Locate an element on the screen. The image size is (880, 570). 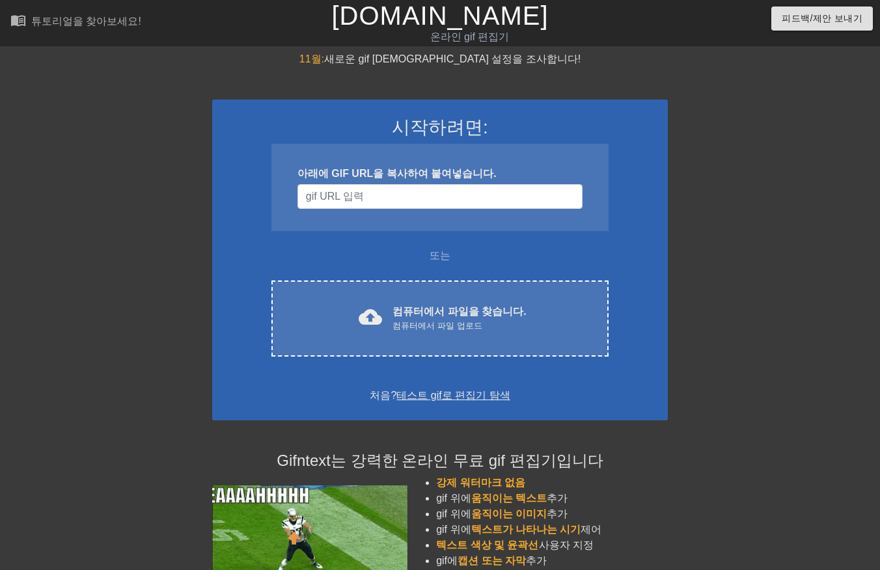
span: 피드백/제안 보내기 is located at coordinates (822, 18).